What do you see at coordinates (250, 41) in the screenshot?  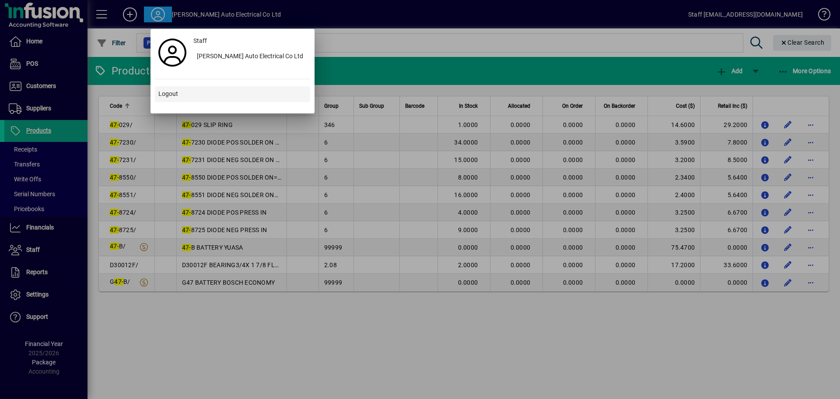 I see `a: Staff` at bounding box center [250, 41].